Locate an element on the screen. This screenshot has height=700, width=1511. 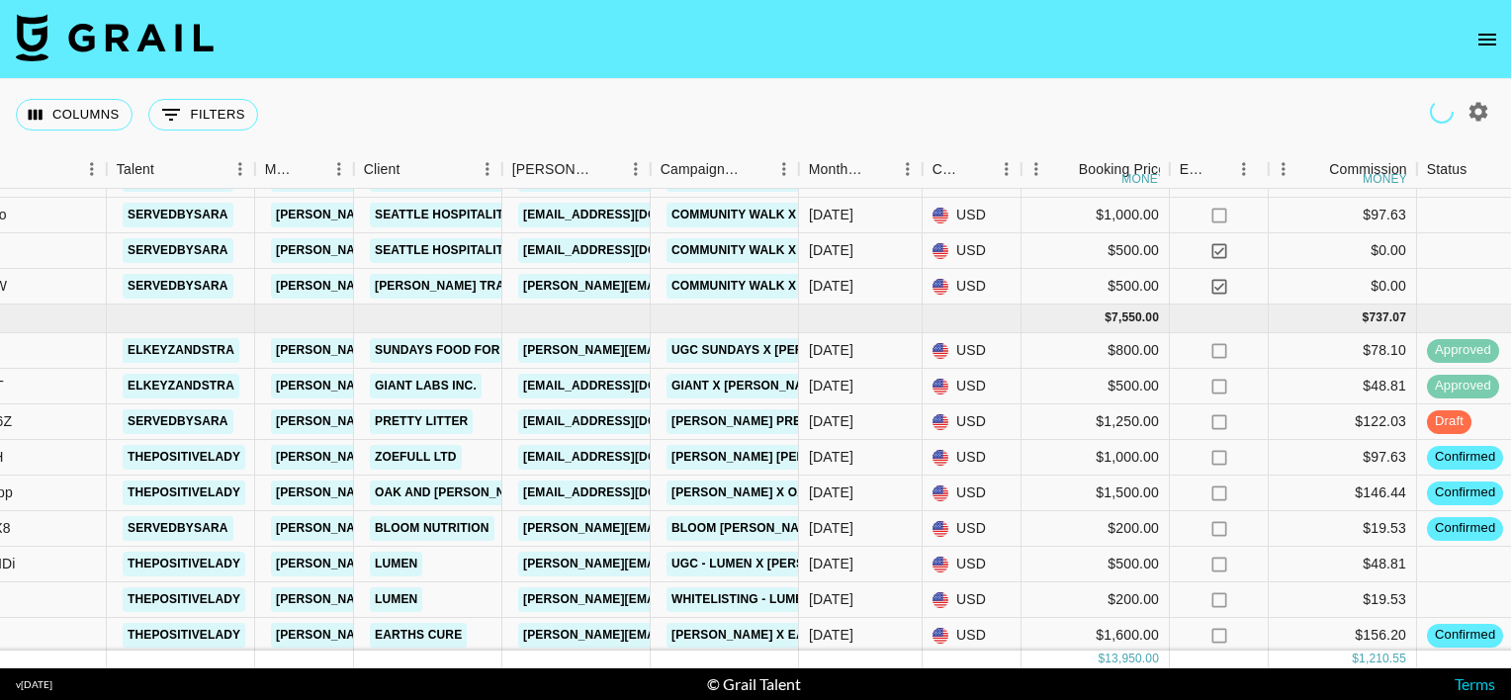
a: Bloom Nutrition is located at coordinates (432, 528).